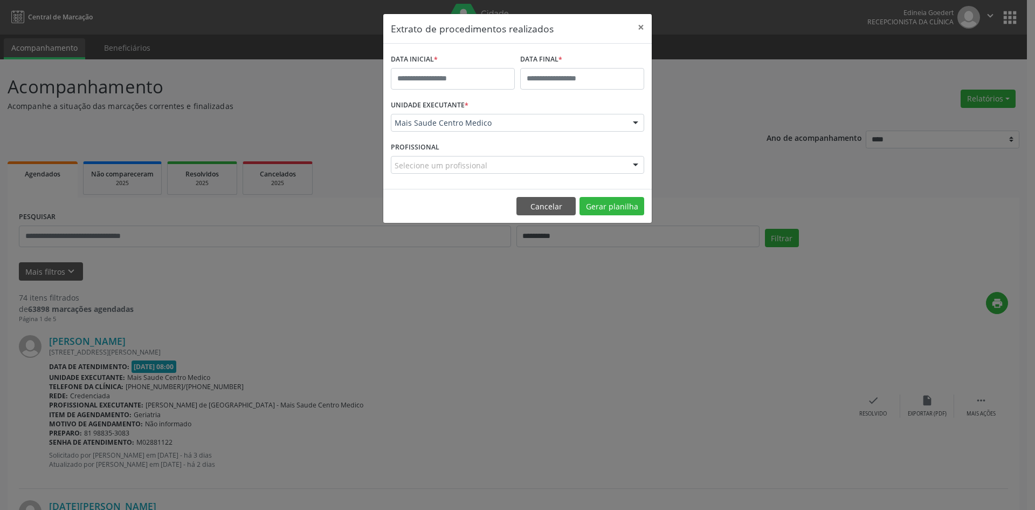 This screenshot has width=1035, height=510. What do you see at coordinates (612, 206) in the screenshot?
I see `button: Gerar planilha` at bounding box center [612, 206].